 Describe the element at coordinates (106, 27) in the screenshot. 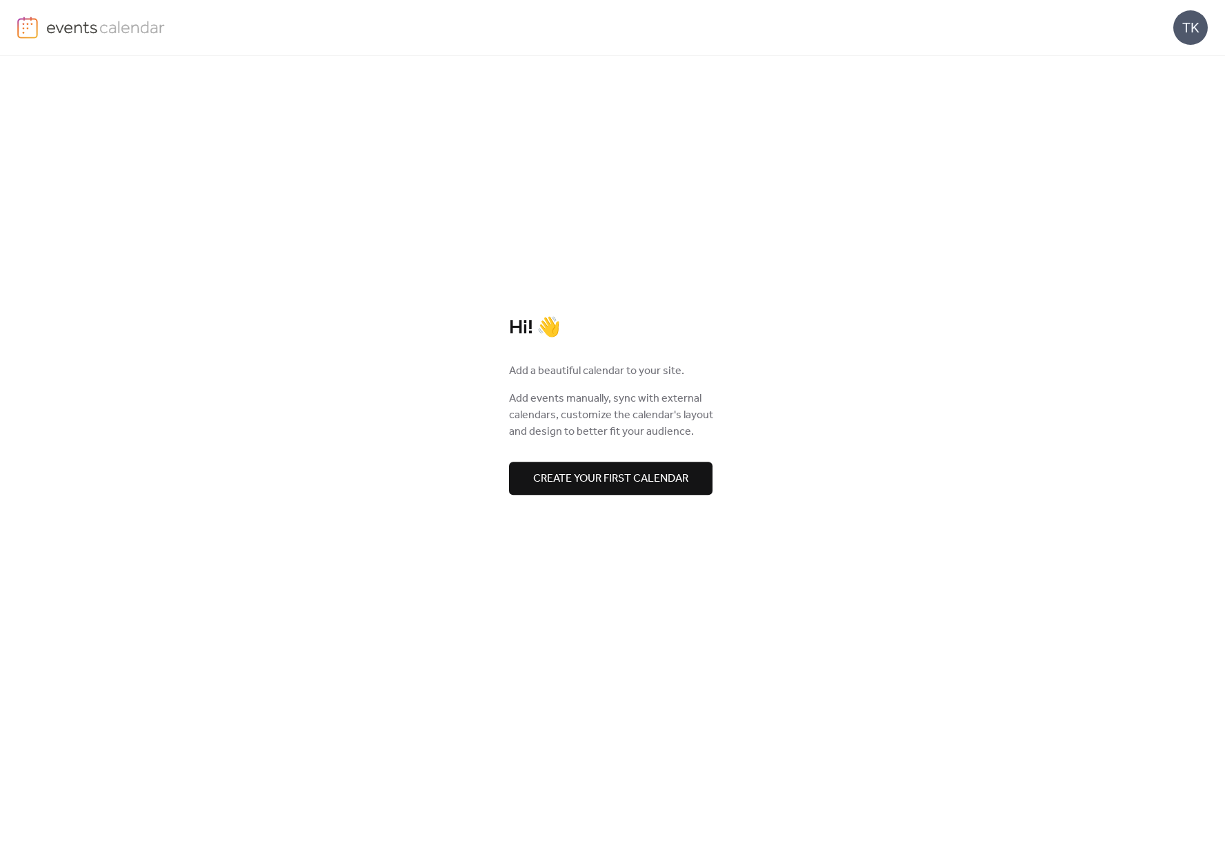

I see `img: logo-type` at that location.